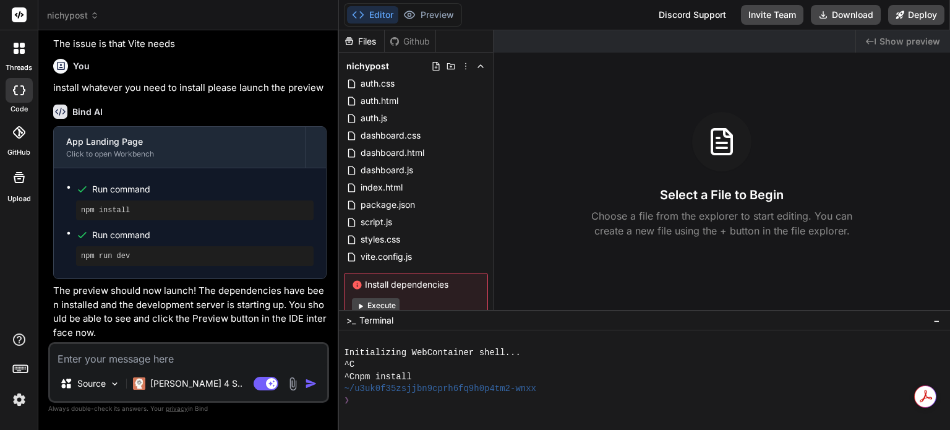  Describe the element at coordinates (380, 239) in the screenshot. I see `span: styles.css` at that location.